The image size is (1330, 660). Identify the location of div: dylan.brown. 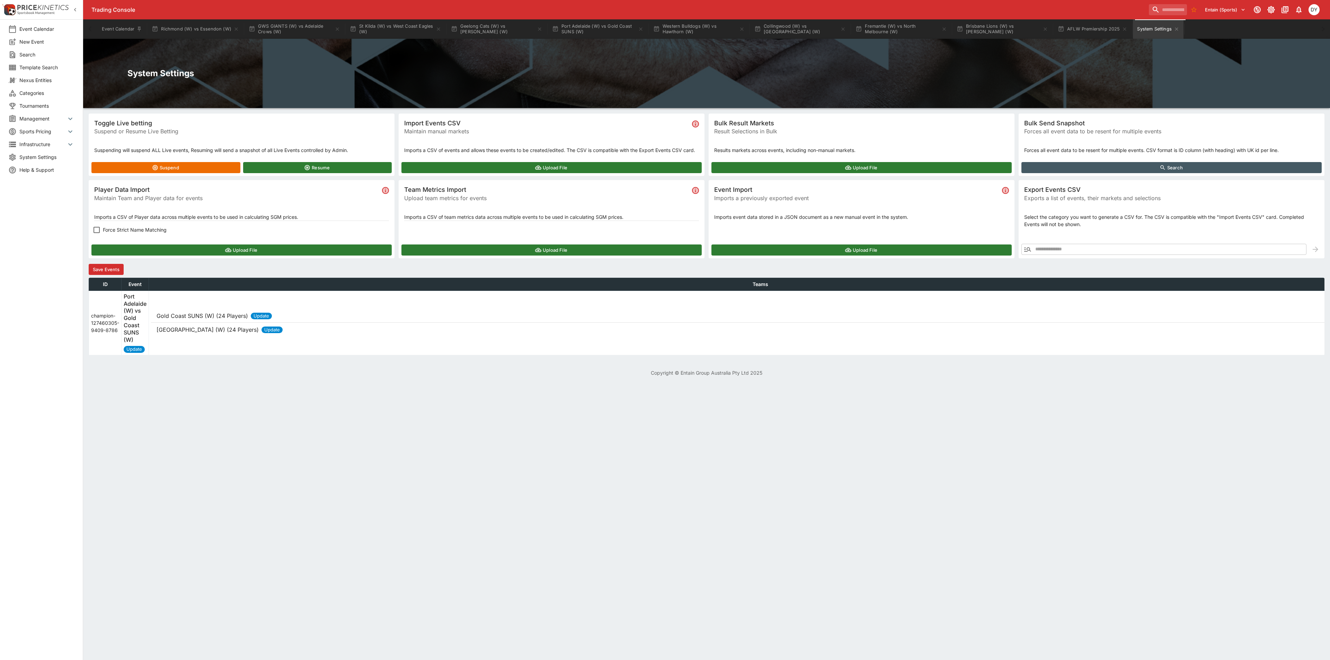
(1314, 10).